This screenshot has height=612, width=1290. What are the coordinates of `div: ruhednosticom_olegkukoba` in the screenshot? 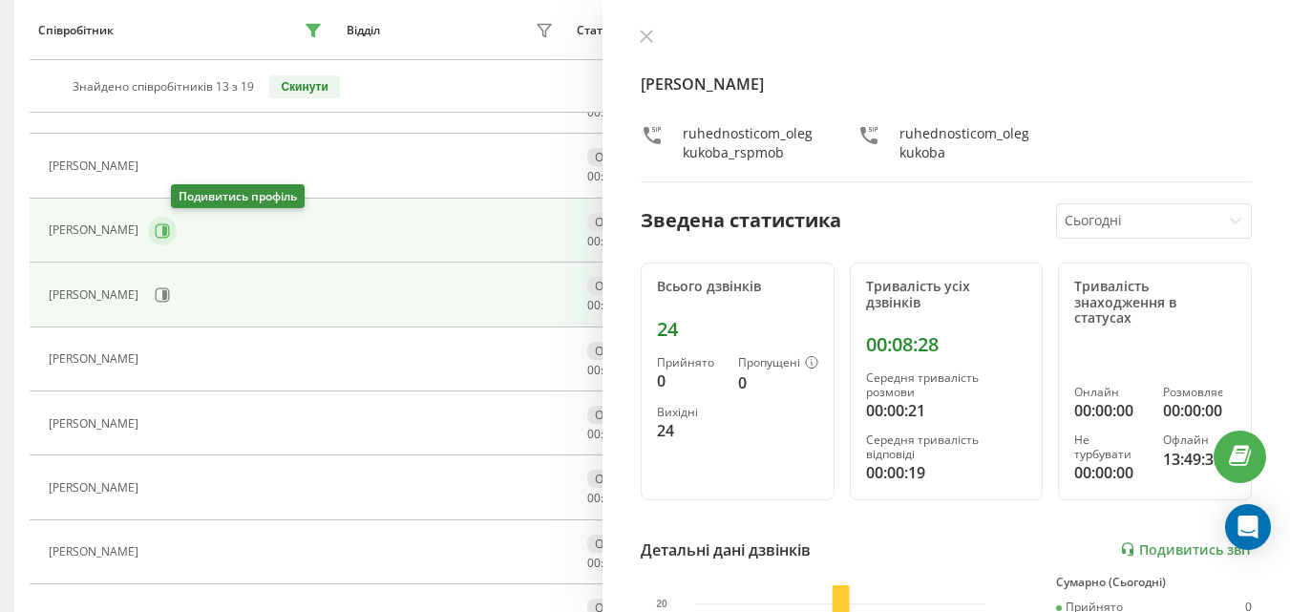 It's located at (967, 143).